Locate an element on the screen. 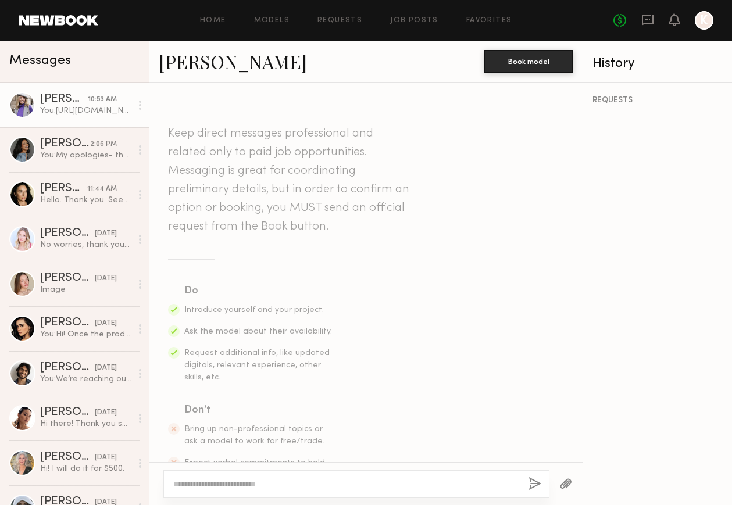  div: Don’t is located at coordinates (259, 410).